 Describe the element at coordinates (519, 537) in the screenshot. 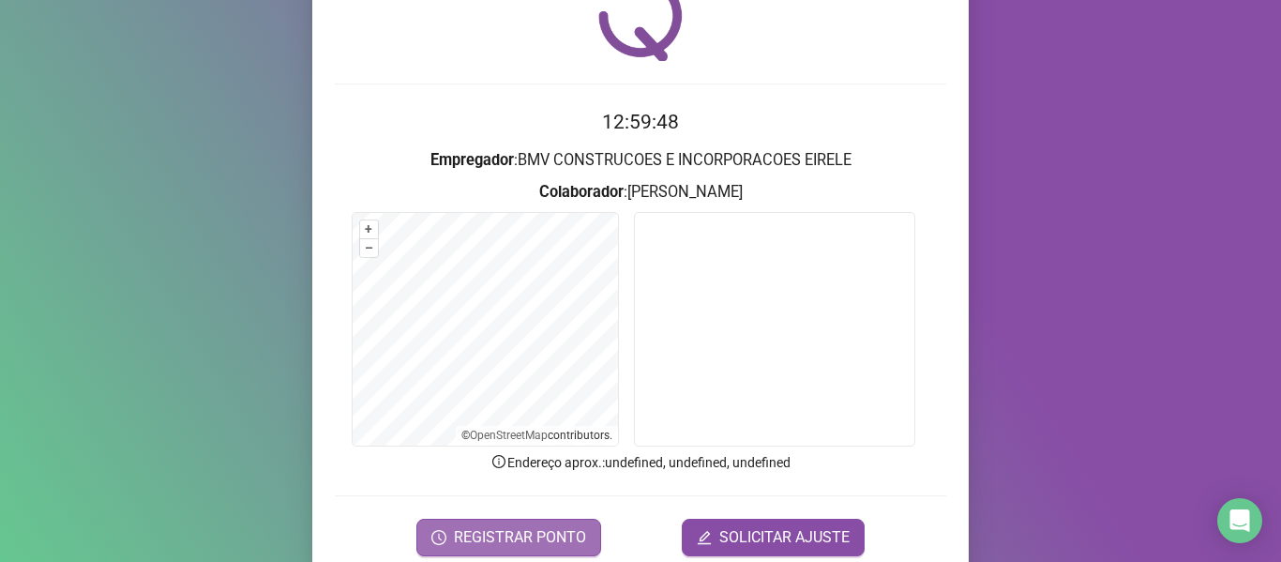

I see `span: REGISTRAR PONTO` at that location.